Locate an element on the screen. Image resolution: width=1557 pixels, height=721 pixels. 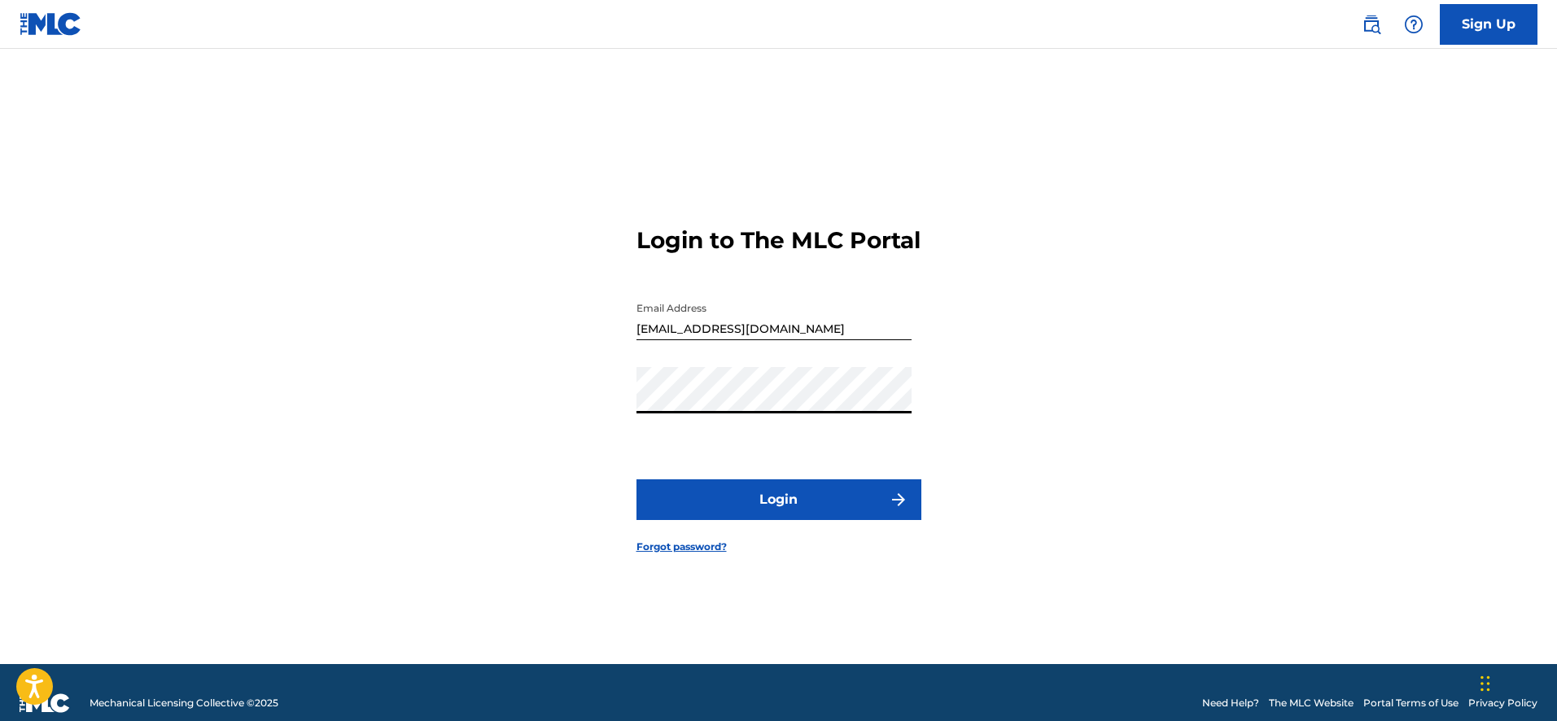
img: help is located at coordinates (1414, 24).